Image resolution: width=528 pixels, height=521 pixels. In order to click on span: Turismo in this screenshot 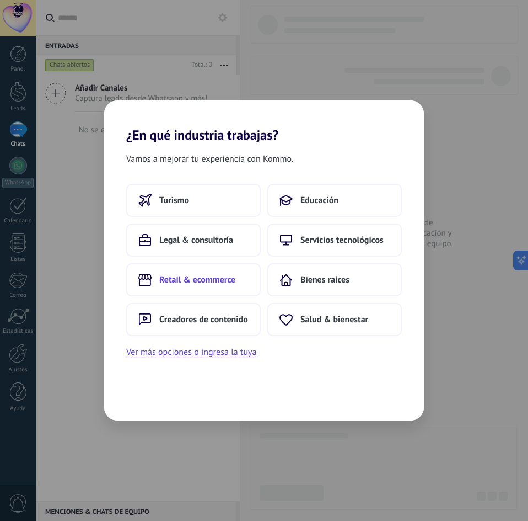, I will do `click(174, 200)`.